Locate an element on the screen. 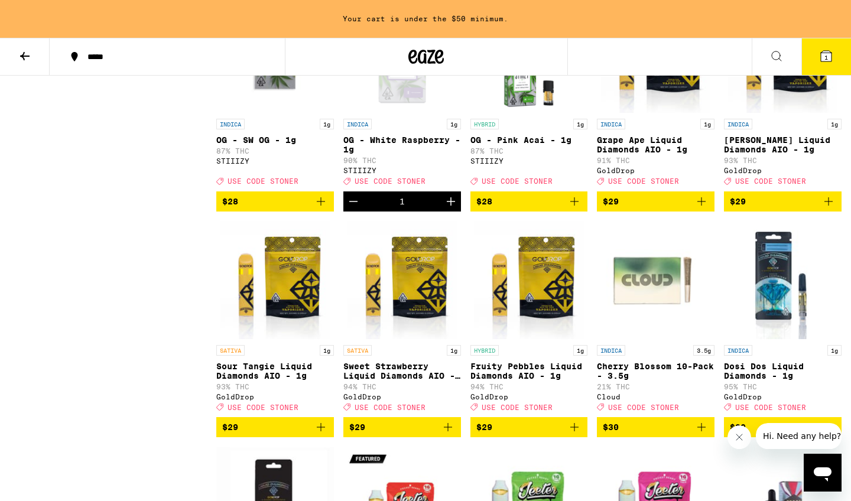 This screenshot has width=851, height=501. img: GoldDrop - Sour Tangie Liquid Diamonds AIO - 1g is located at coordinates (275, 280).